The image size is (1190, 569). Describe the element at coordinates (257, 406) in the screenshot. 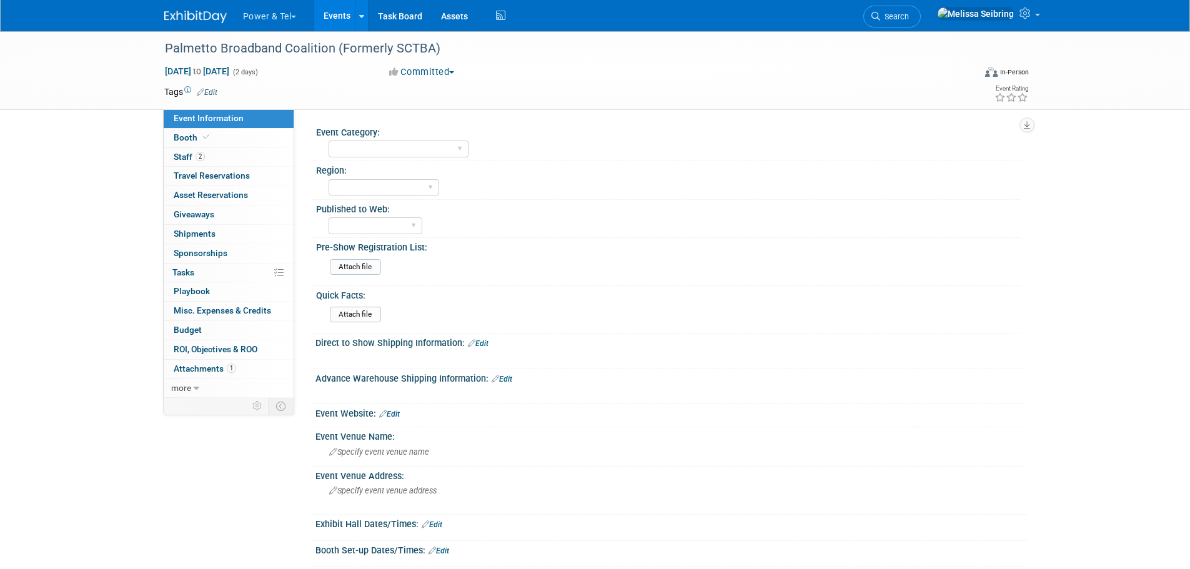

I see `td: Personalize Event Tab Strip` at that location.